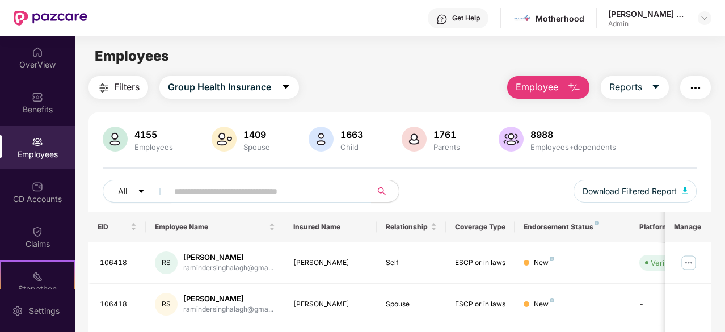  Describe the element at coordinates (37, 142) in the screenshot. I see `img: svg+xml;base64,PHN2ZyBpZD0iRW1wbG95ZWVzIiB4bWxucz0iaHR0cDovL3d3dy53My5vcmcvMjAwMC9zdmciIHdpZHRoPS...` at that location.